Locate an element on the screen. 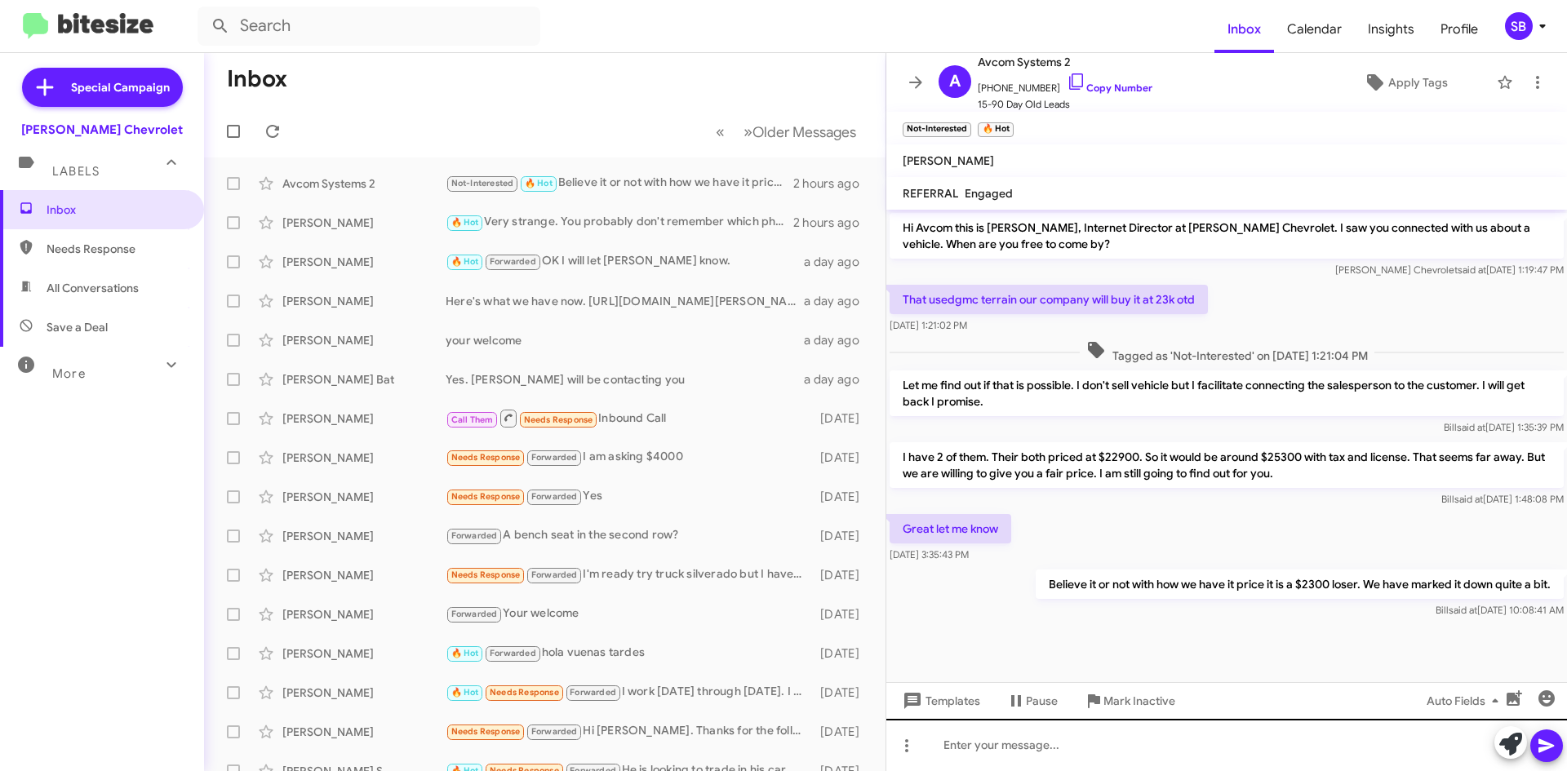 Image resolution: width=1567 pixels, height=771 pixels. span: Not-Interested is located at coordinates (482, 183).